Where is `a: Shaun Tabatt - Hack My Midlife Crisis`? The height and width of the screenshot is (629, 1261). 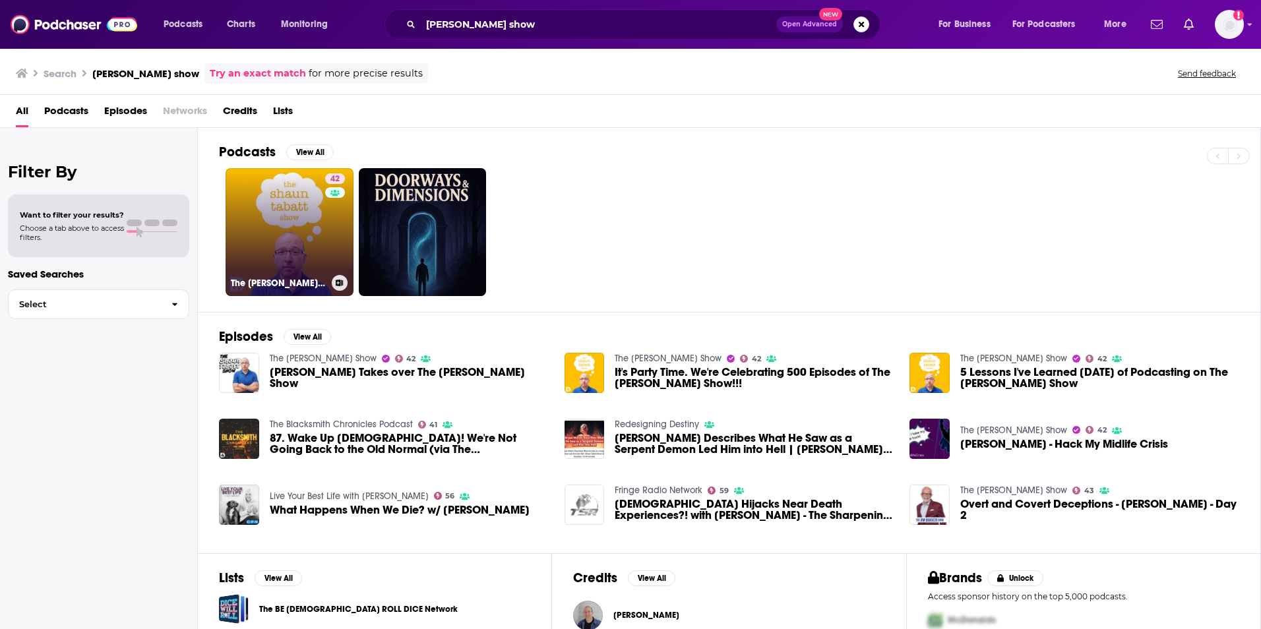 a: Shaun Tabatt - Hack My Midlife Crisis is located at coordinates (1064, 444).